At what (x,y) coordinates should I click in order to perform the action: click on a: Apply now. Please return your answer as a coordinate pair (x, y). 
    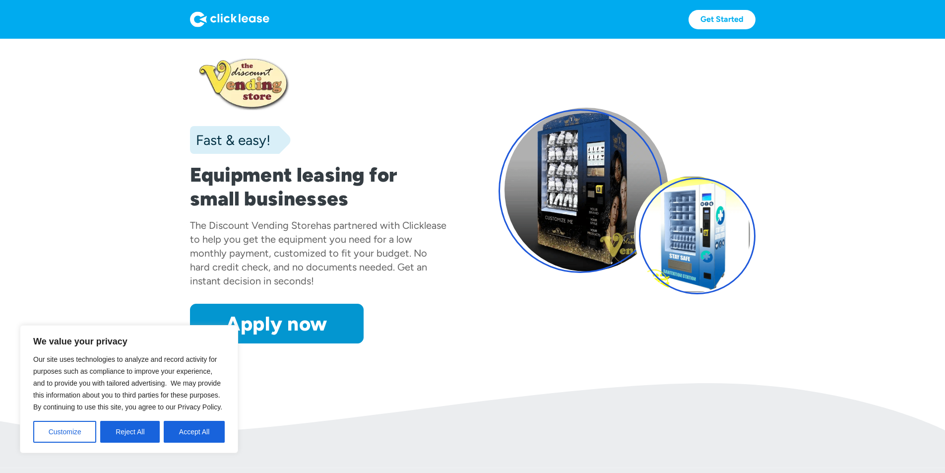
    Looking at the image, I should click on (277, 323).